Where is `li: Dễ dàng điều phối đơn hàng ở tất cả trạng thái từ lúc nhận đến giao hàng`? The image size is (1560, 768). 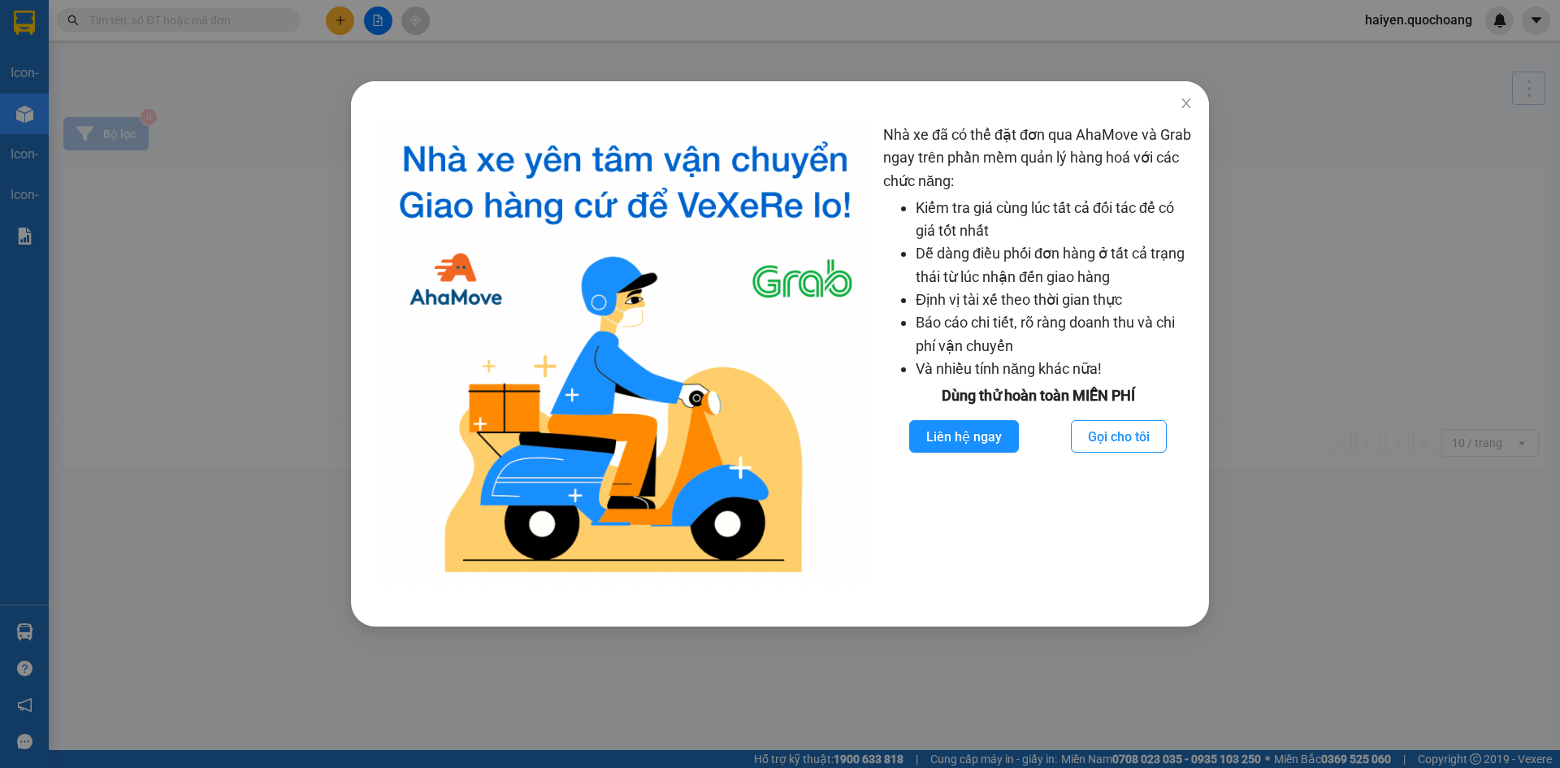 li: Dễ dàng điều phối đơn hàng ở tất cả trạng thái từ lúc nhận đến giao hàng is located at coordinates (1054, 265).